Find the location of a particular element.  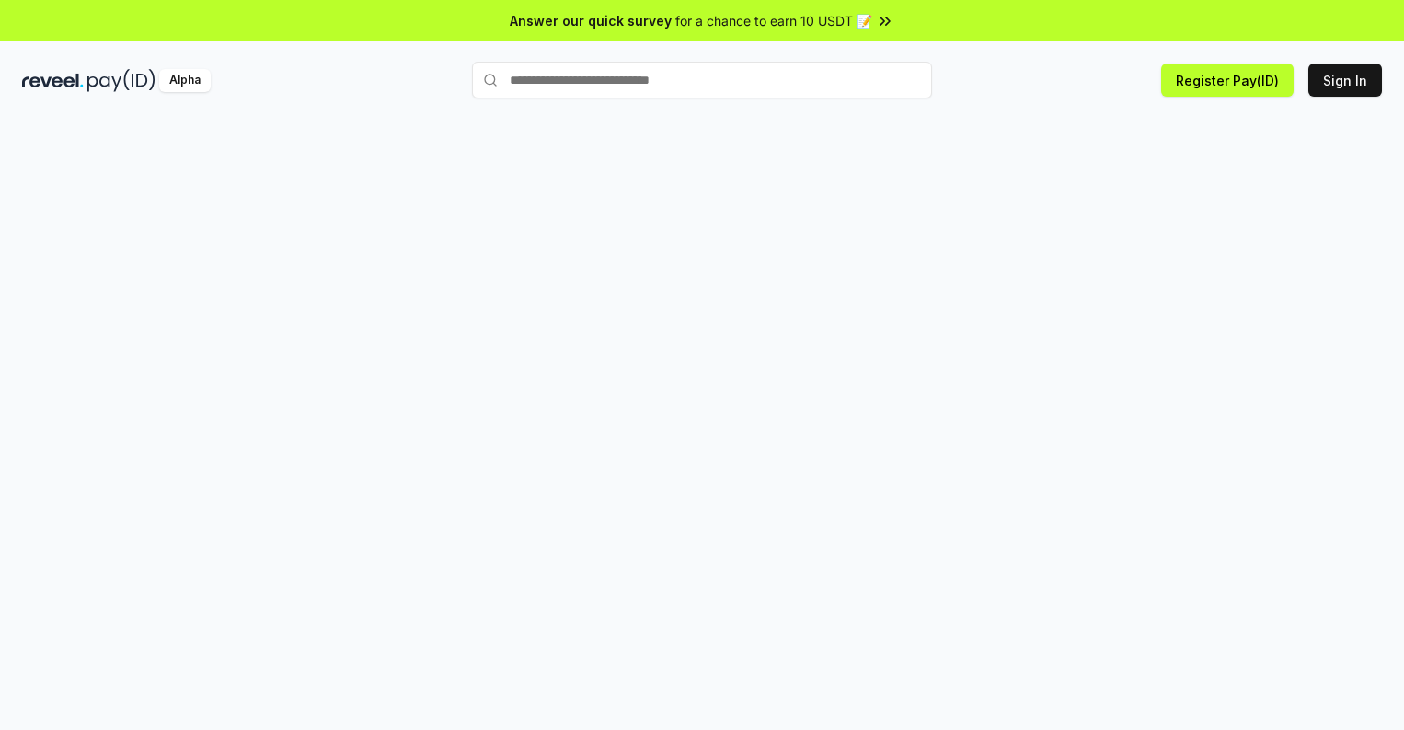

button: Sign In is located at coordinates (1346, 80).